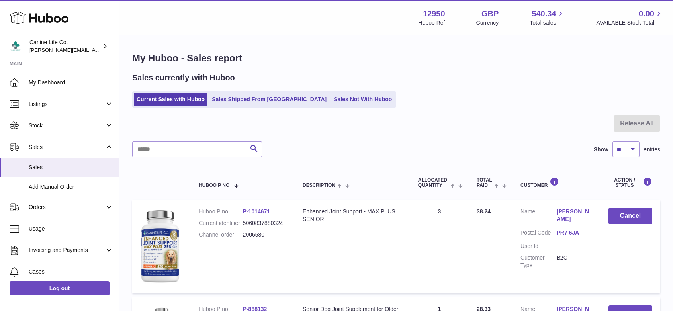  I want to click on h2: Sales currently with Huboo, so click(184, 78).